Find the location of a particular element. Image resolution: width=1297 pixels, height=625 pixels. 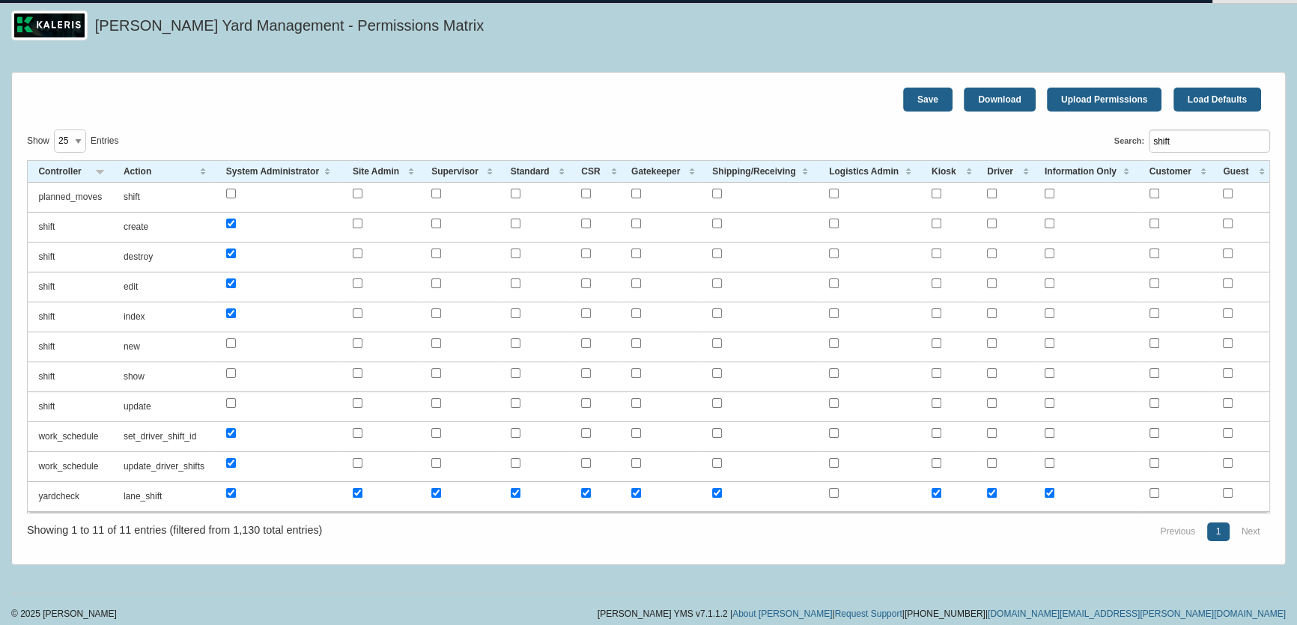

label: Search: is located at coordinates (1192, 141).